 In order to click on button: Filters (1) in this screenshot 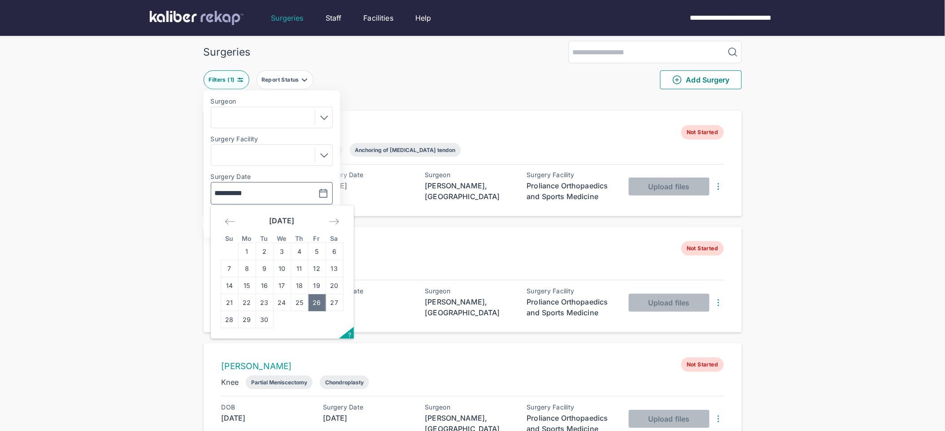, I will do `click(227, 80)`.